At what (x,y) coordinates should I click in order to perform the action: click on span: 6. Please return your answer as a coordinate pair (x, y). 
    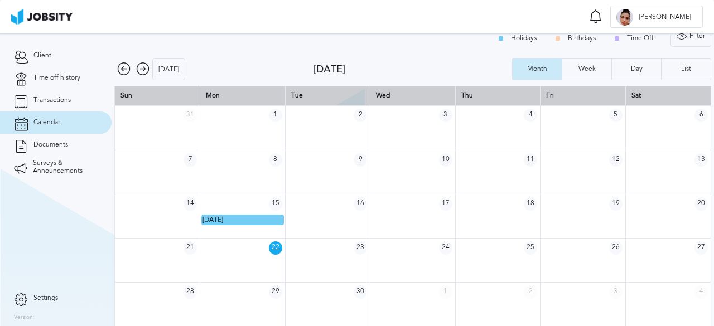
    Looking at the image, I should click on (701, 115).